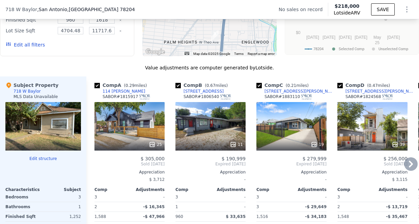 The image size is (419, 224). I want to click on span: Map data ©2025 Google, so click(211, 54).